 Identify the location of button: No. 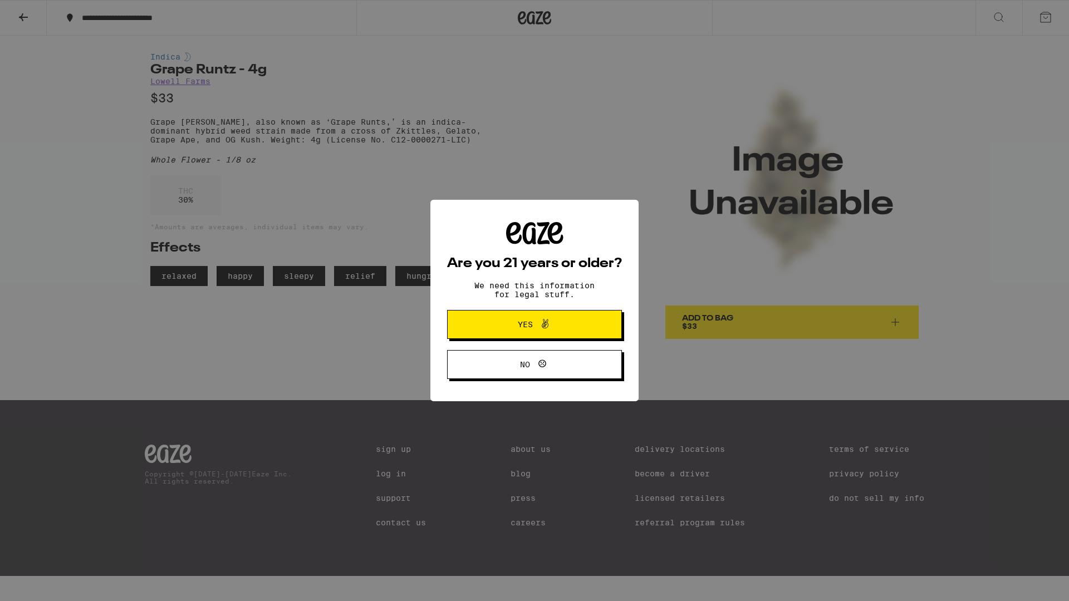
(534, 365).